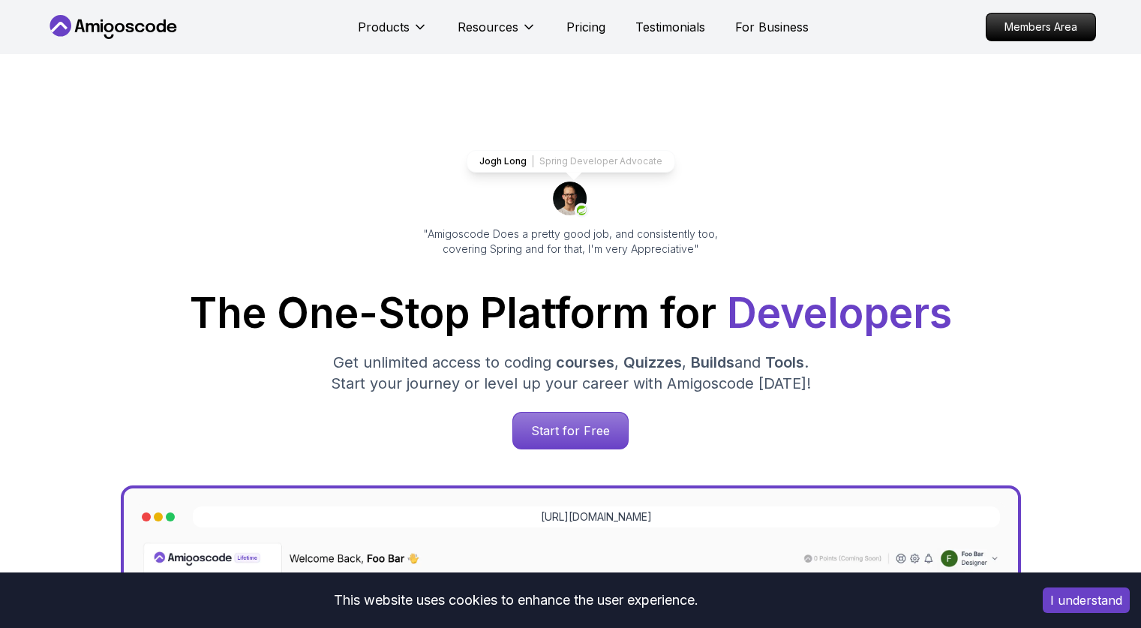 This screenshot has width=1141, height=628. Describe the element at coordinates (516, 600) in the screenshot. I see `div: This website uses cookies to enhance the user experience.` at that location.